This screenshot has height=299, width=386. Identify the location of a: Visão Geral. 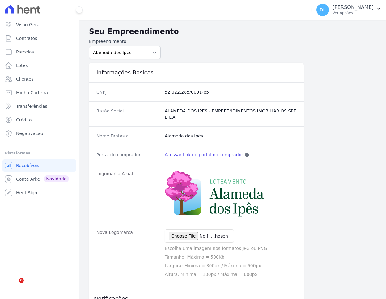
(39, 25).